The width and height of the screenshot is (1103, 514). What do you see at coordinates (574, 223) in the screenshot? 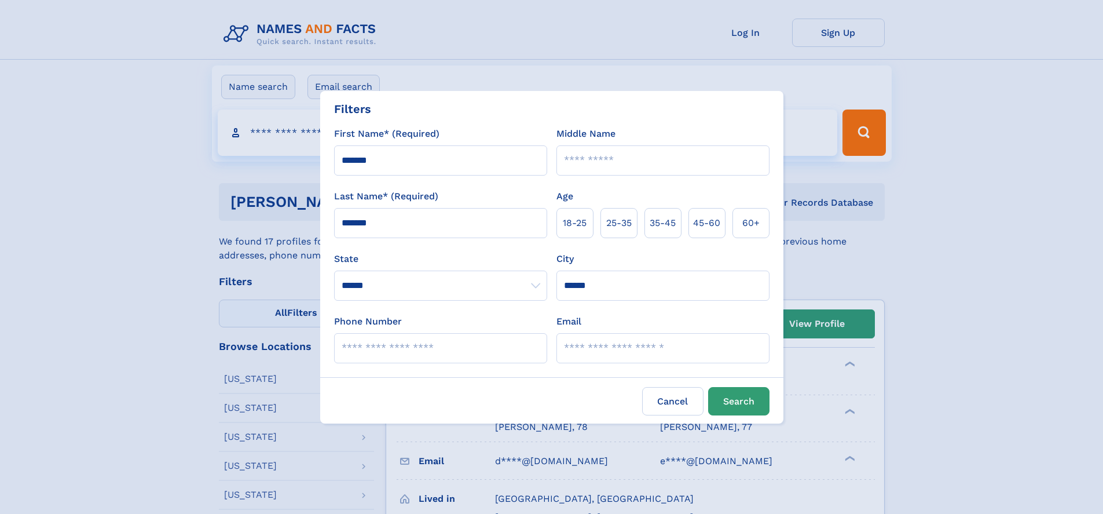
I see `span: 18‑25` at bounding box center [574, 223].